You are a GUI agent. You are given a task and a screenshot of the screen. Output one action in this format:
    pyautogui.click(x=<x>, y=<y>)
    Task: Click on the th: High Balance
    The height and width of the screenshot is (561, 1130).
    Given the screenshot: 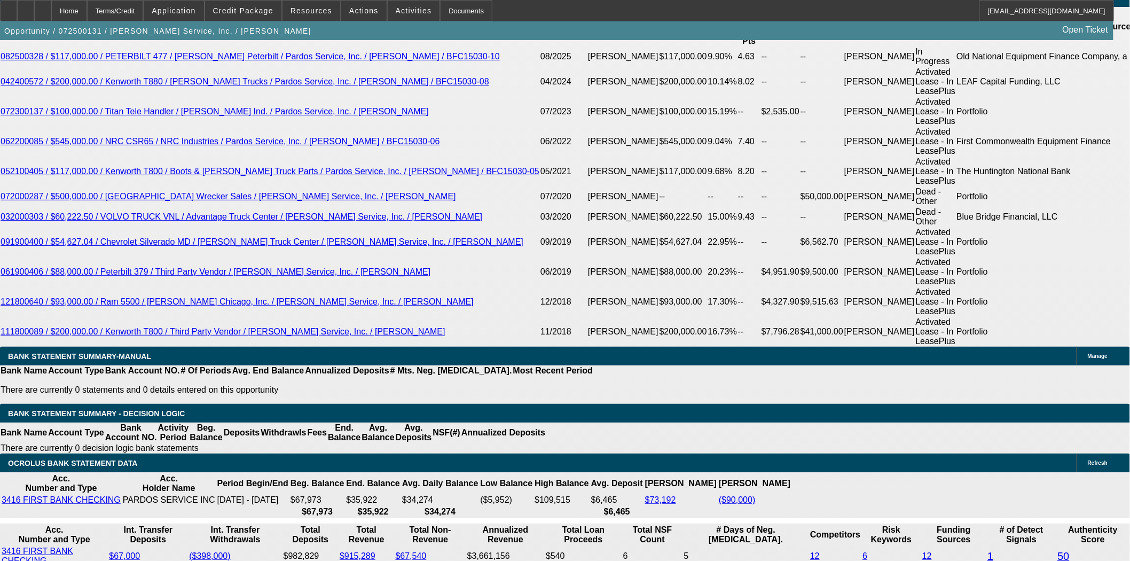 What is the action you would take?
    pyautogui.click(x=561, y=483)
    